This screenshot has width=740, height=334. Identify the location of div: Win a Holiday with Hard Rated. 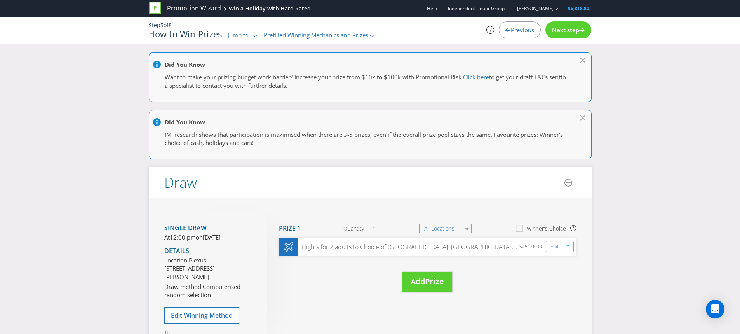
(270, 9).